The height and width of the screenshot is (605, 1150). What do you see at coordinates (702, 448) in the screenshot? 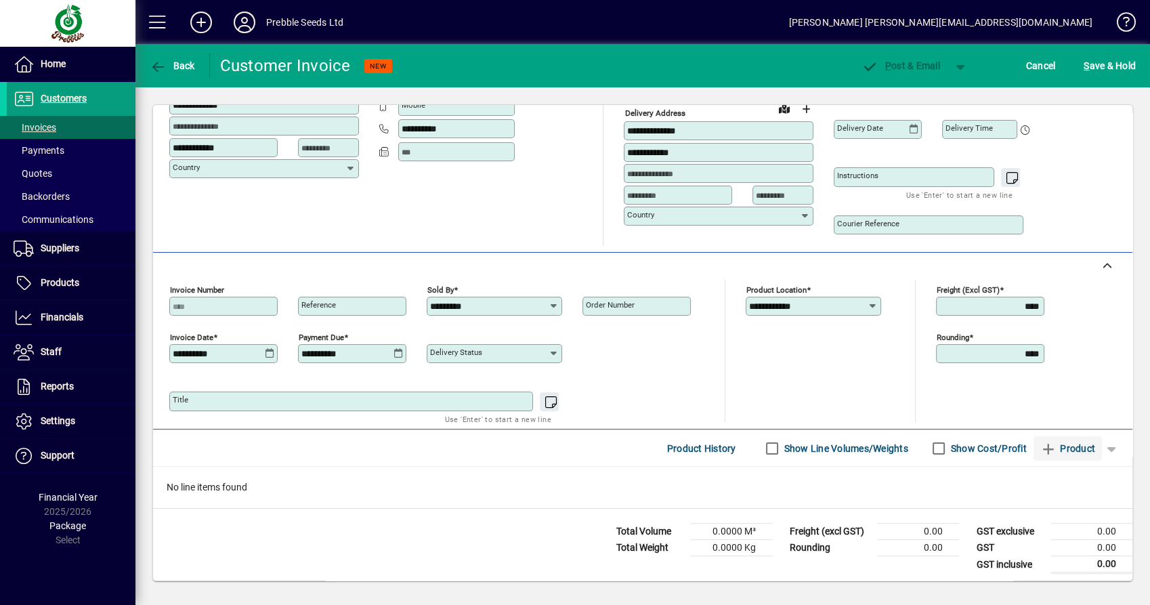
I see `button: Product History` at bounding box center [702, 448].